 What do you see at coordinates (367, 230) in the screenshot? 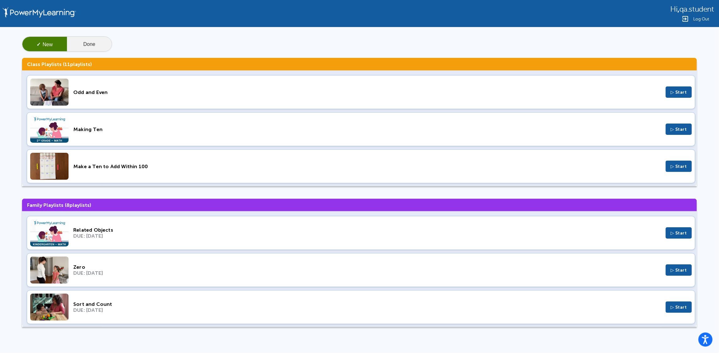
I see `div: Related Objects` at bounding box center [367, 230].